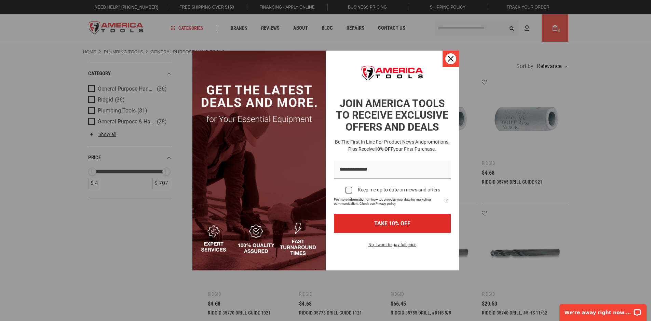 This screenshot has height=321, width=651. What do you see at coordinates (451, 59) in the screenshot?
I see `svg: close icon` at bounding box center [451, 59].